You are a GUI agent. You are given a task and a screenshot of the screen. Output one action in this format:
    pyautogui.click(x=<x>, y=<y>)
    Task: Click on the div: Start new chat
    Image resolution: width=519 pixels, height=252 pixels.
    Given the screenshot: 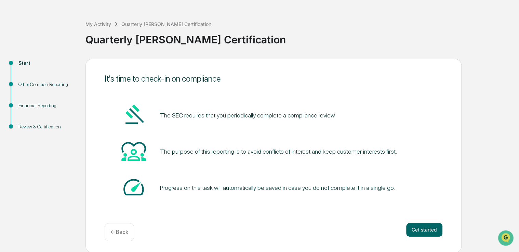 What is the action you would take?
    pyautogui.click(x=68, y=56)
    